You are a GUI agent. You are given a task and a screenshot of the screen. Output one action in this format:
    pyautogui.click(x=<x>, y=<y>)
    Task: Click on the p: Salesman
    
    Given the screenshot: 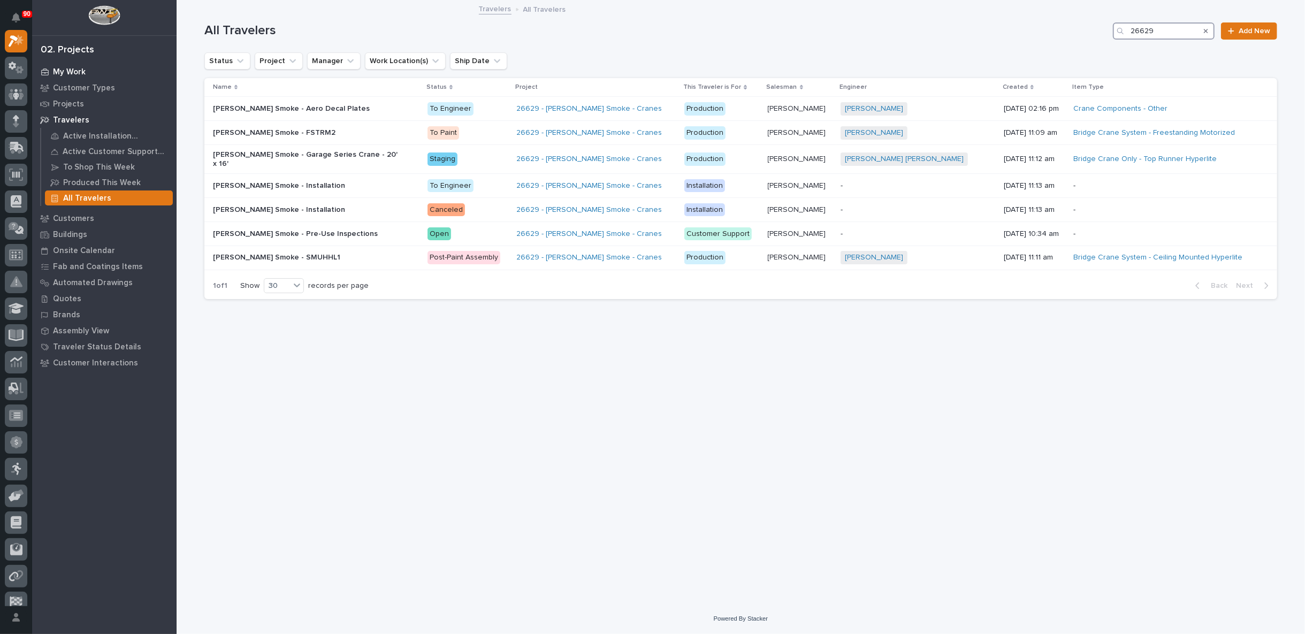 What is the action you would take?
    pyautogui.click(x=782, y=87)
    